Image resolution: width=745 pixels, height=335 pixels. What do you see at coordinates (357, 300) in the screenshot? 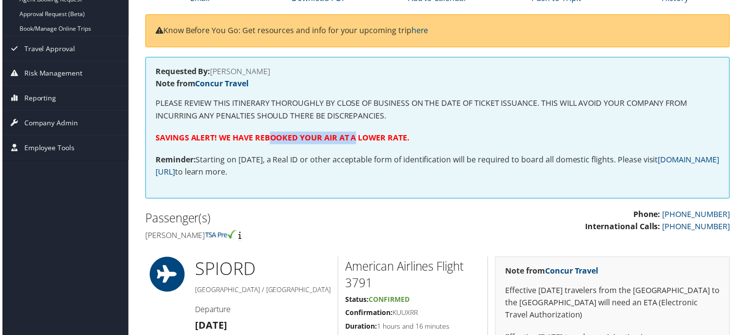
I see `strong: Status:` at bounding box center [357, 300].